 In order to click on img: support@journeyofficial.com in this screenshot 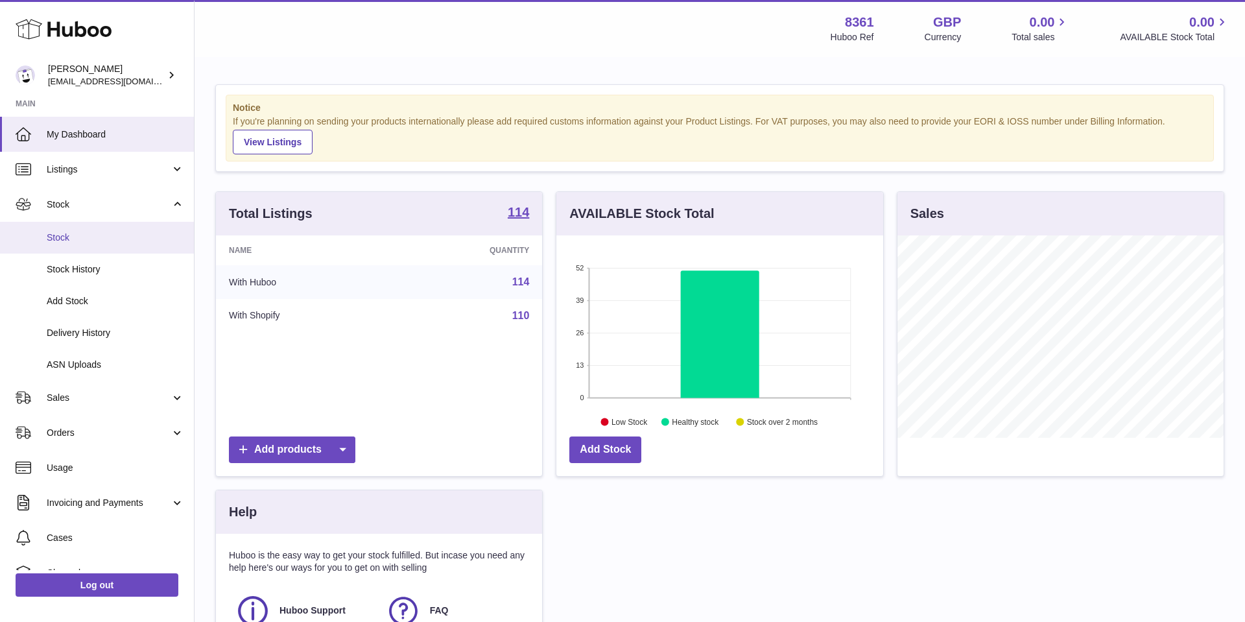, I will do `click(25, 75)`.